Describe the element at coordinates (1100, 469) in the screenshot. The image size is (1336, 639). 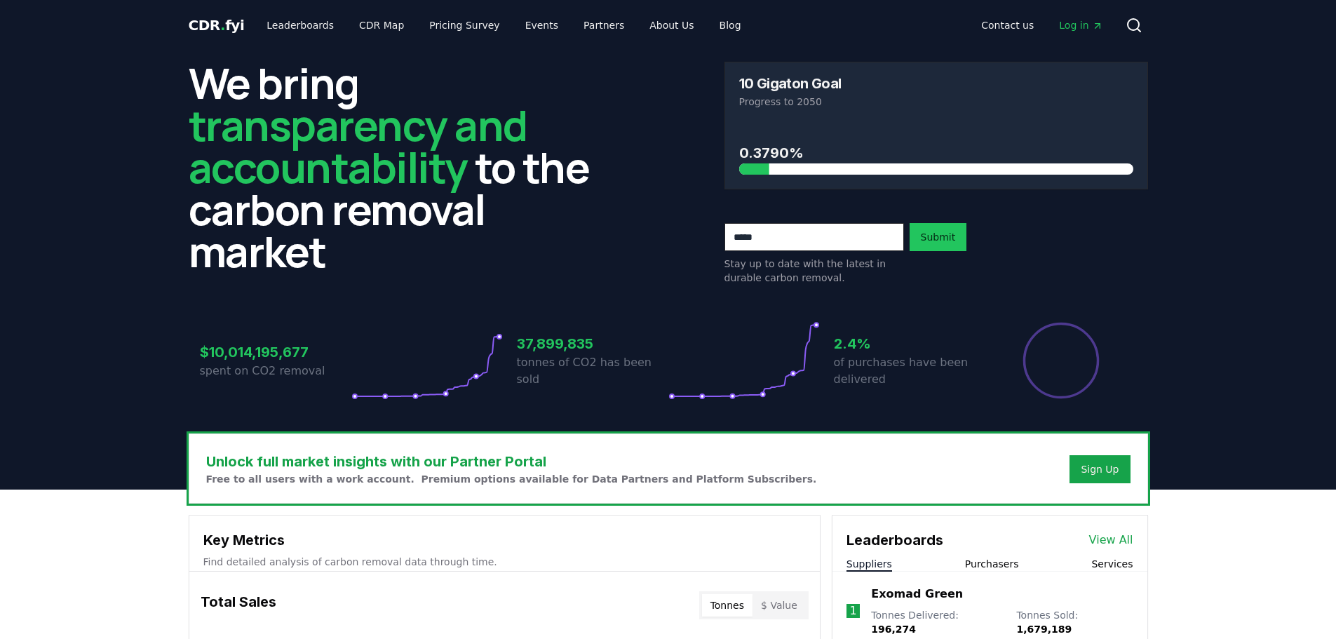
I see `a: Sign Up` at that location.